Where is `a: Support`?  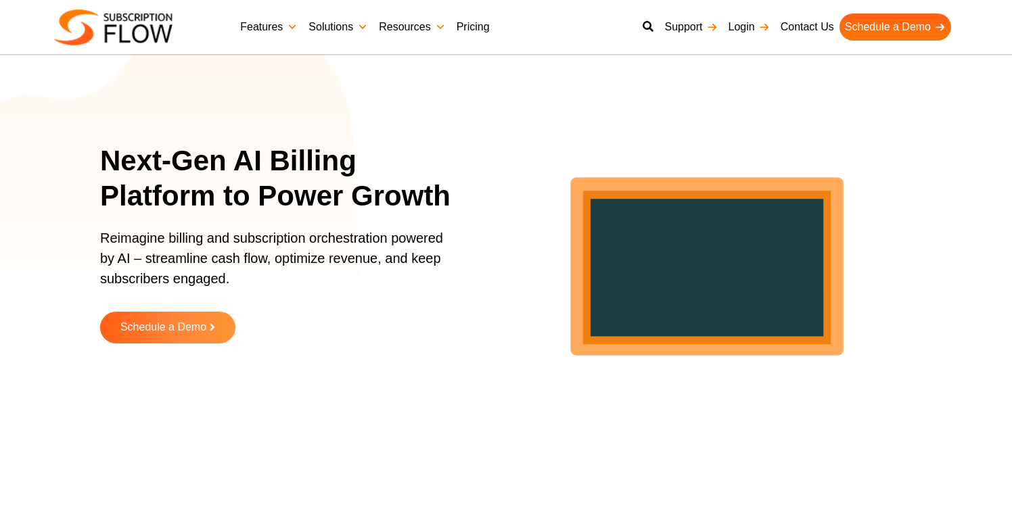 a: Support is located at coordinates (691, 27).